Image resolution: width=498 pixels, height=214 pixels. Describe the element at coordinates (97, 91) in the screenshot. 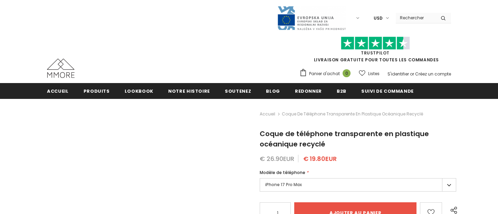

I see `span: Produits` at that location.